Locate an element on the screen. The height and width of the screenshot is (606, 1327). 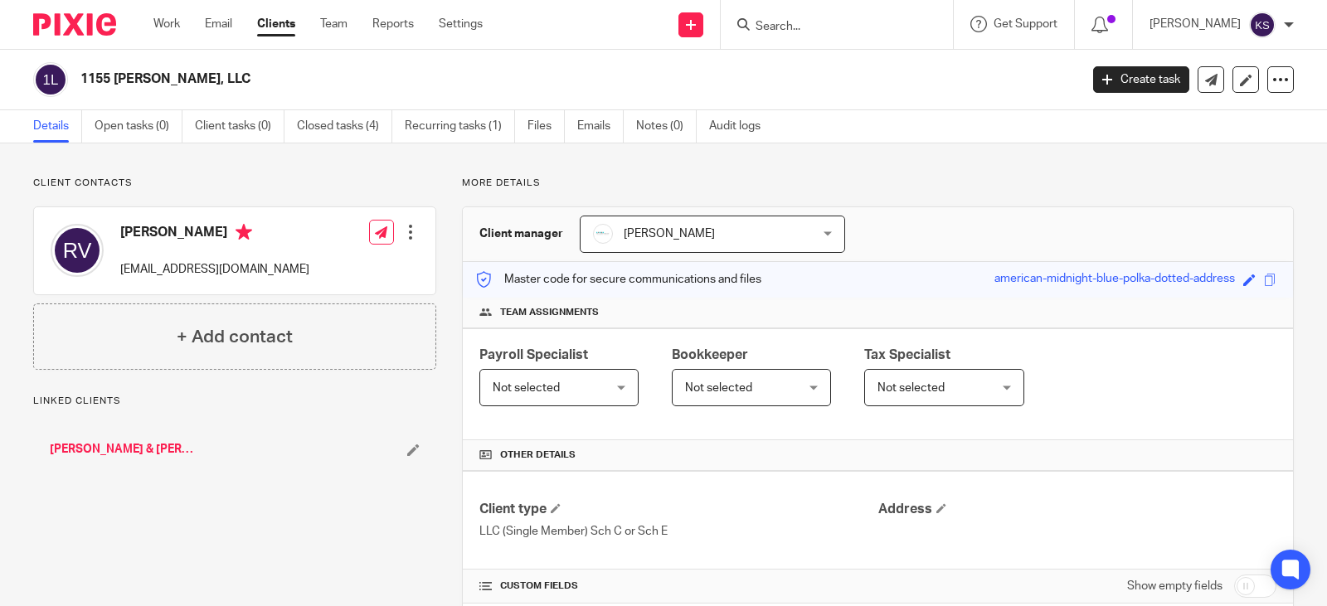
a: Closed tasks (4) is located at coordinates (344, 126).